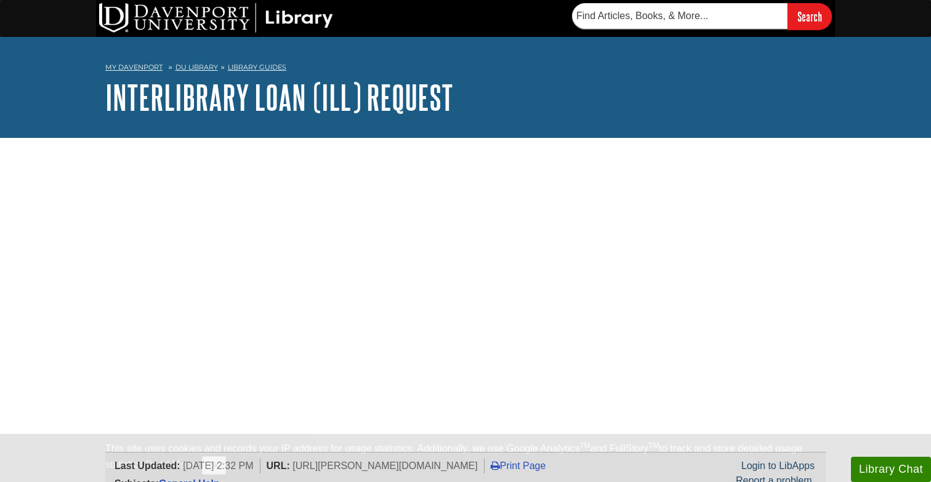 This screenshot has height=482, width=931. Describe the element at coordinates (702, 16) in the screenshot. I see `form: Searches DU Library's articles, books, and more` at that location.